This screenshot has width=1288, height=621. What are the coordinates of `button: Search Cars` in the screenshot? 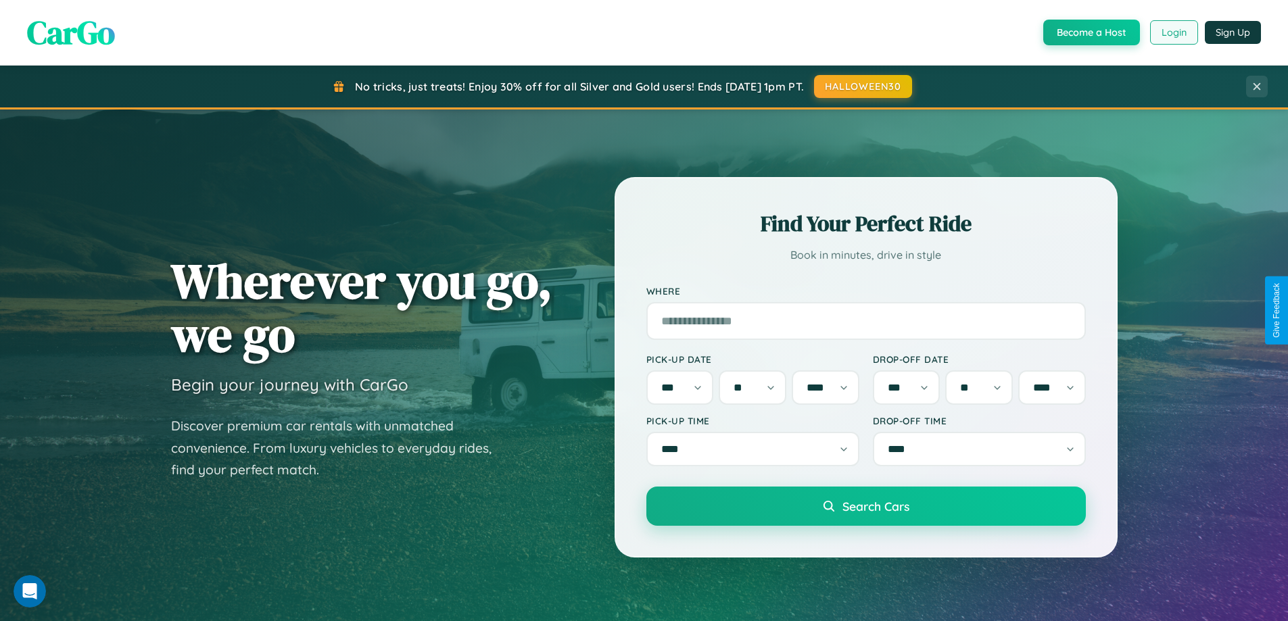 It's located at (866, 506).